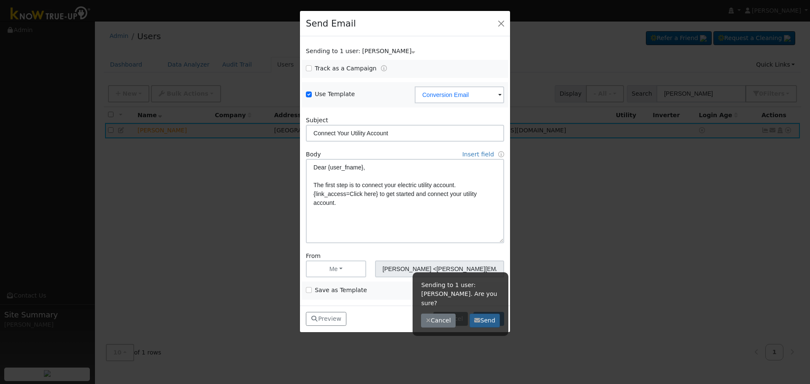 The image size is (810, 384). Describe the element at coordinates (501, 154) in the screenshot. I see `a: Fields` at that location.